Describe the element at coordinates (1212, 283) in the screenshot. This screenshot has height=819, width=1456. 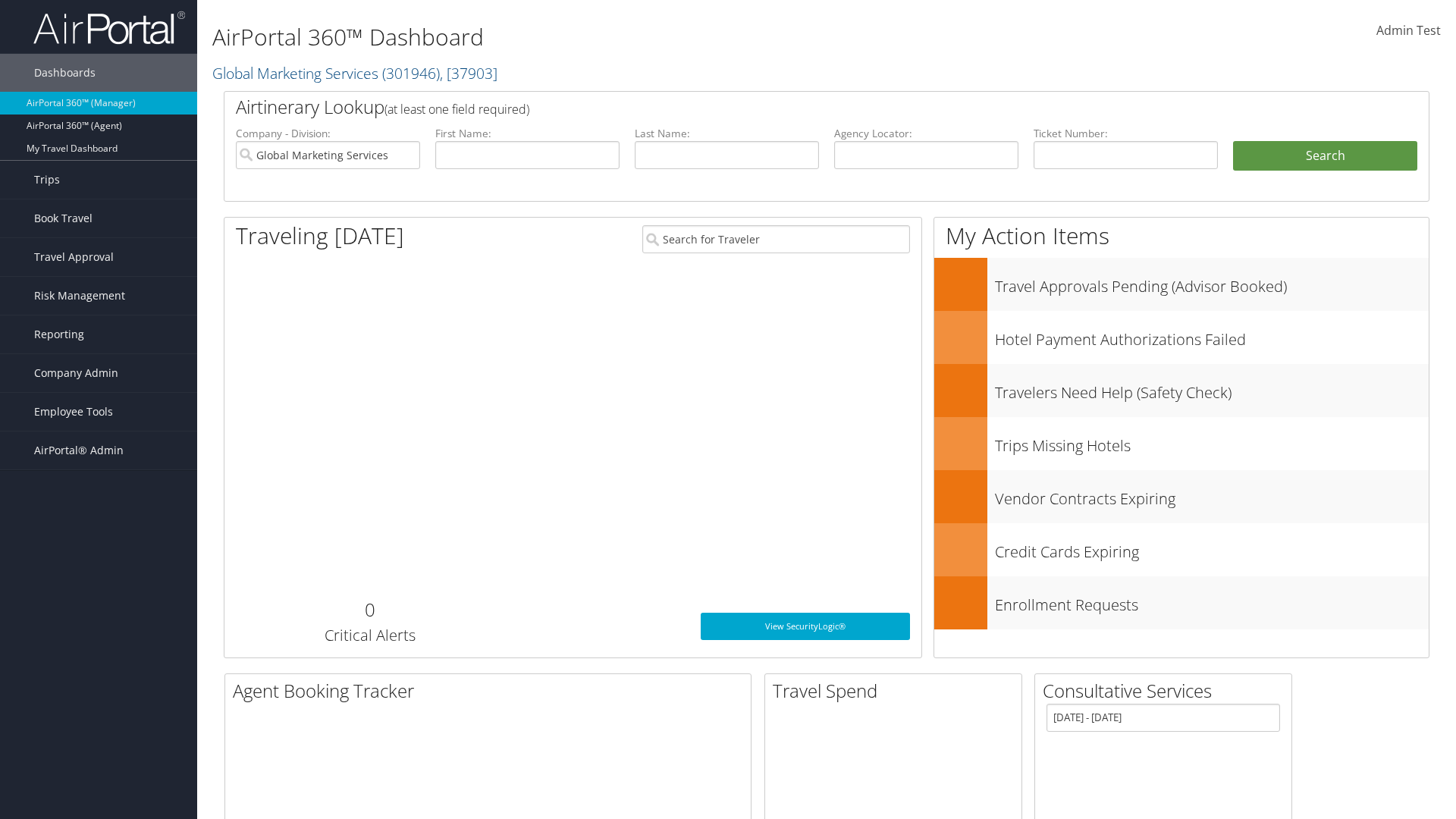
I see `h3: Travel Approvals Pending (Advisor Booked)` at that location.